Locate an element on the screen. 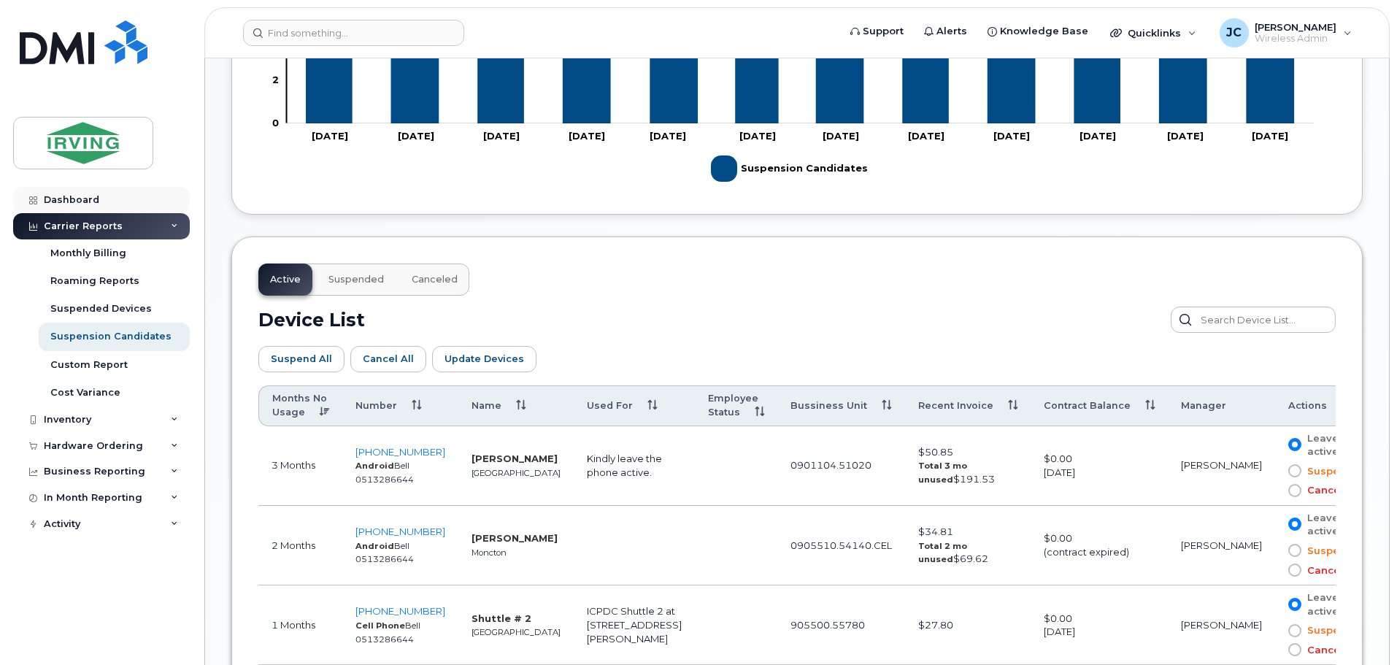 The width and height of the screenshot is (1397, 665). g: Suspension Candidates is located at coordinates (789, 169).